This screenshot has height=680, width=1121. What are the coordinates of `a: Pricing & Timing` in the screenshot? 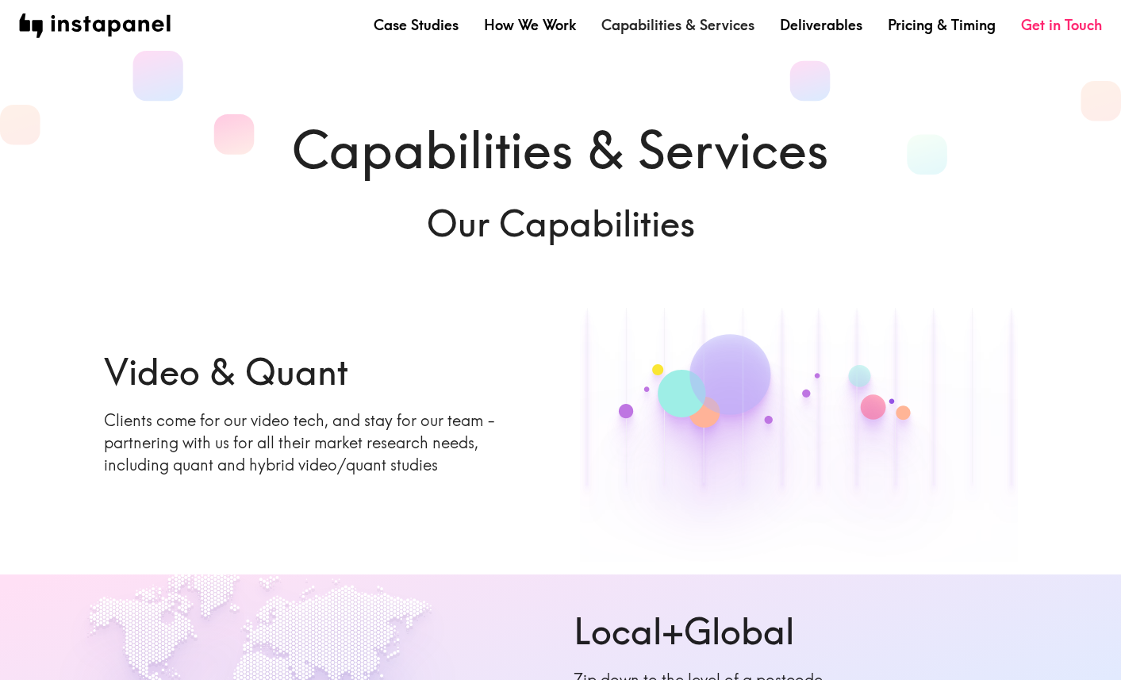 It's located at (941, 25).